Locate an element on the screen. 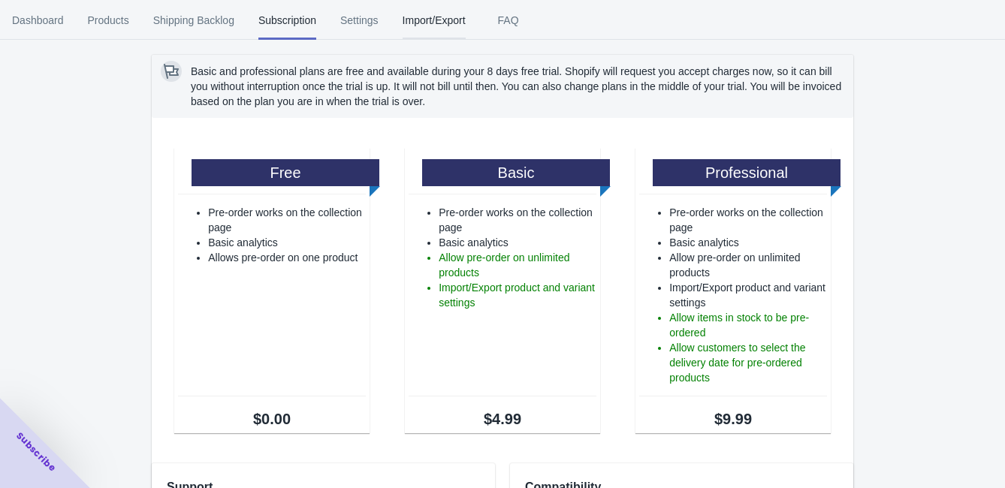  span: Import/Export is located at coordinates (434, 20).